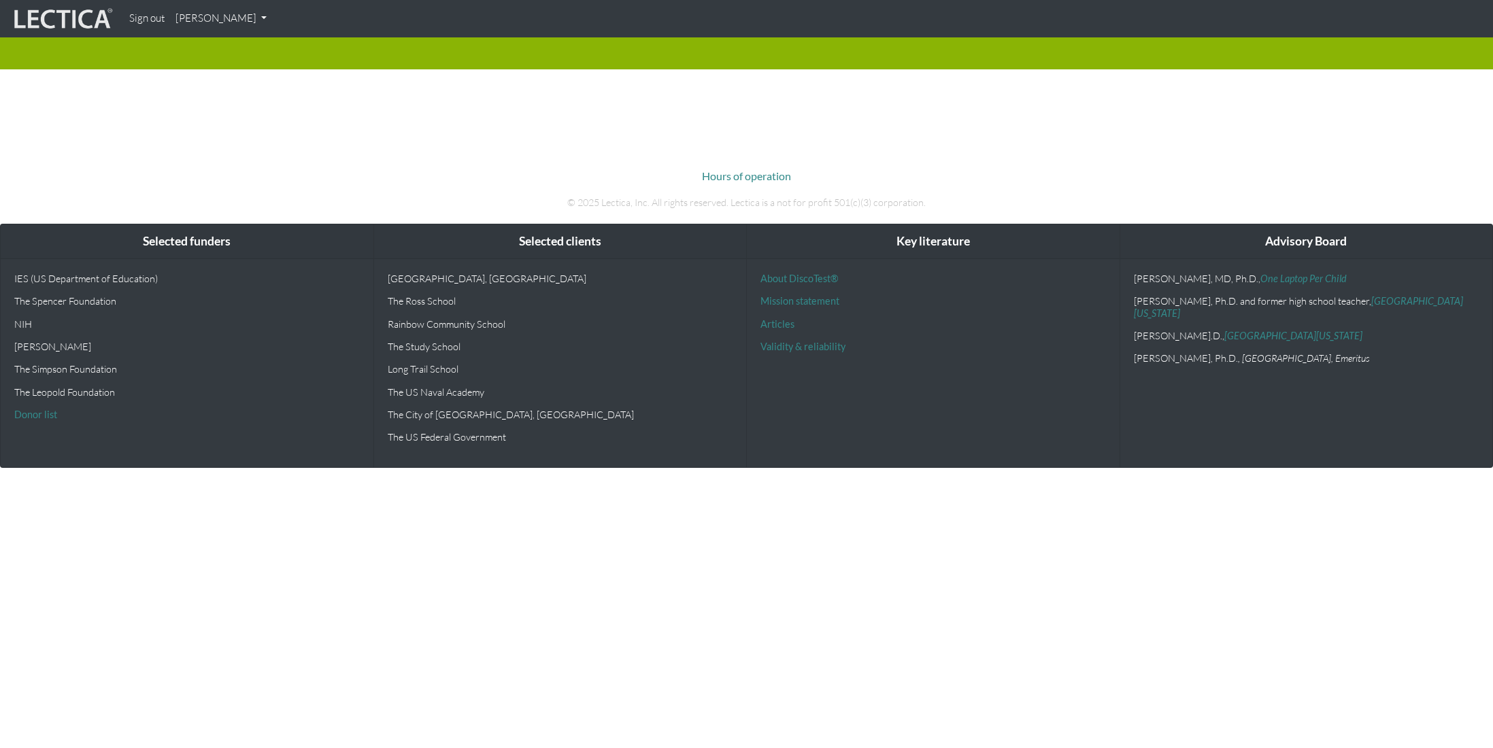 This screenshot has width=1493, height=748. Describe the element at coordinates (35, 414) in the screenshot. I see `a: Donor list` at that location.